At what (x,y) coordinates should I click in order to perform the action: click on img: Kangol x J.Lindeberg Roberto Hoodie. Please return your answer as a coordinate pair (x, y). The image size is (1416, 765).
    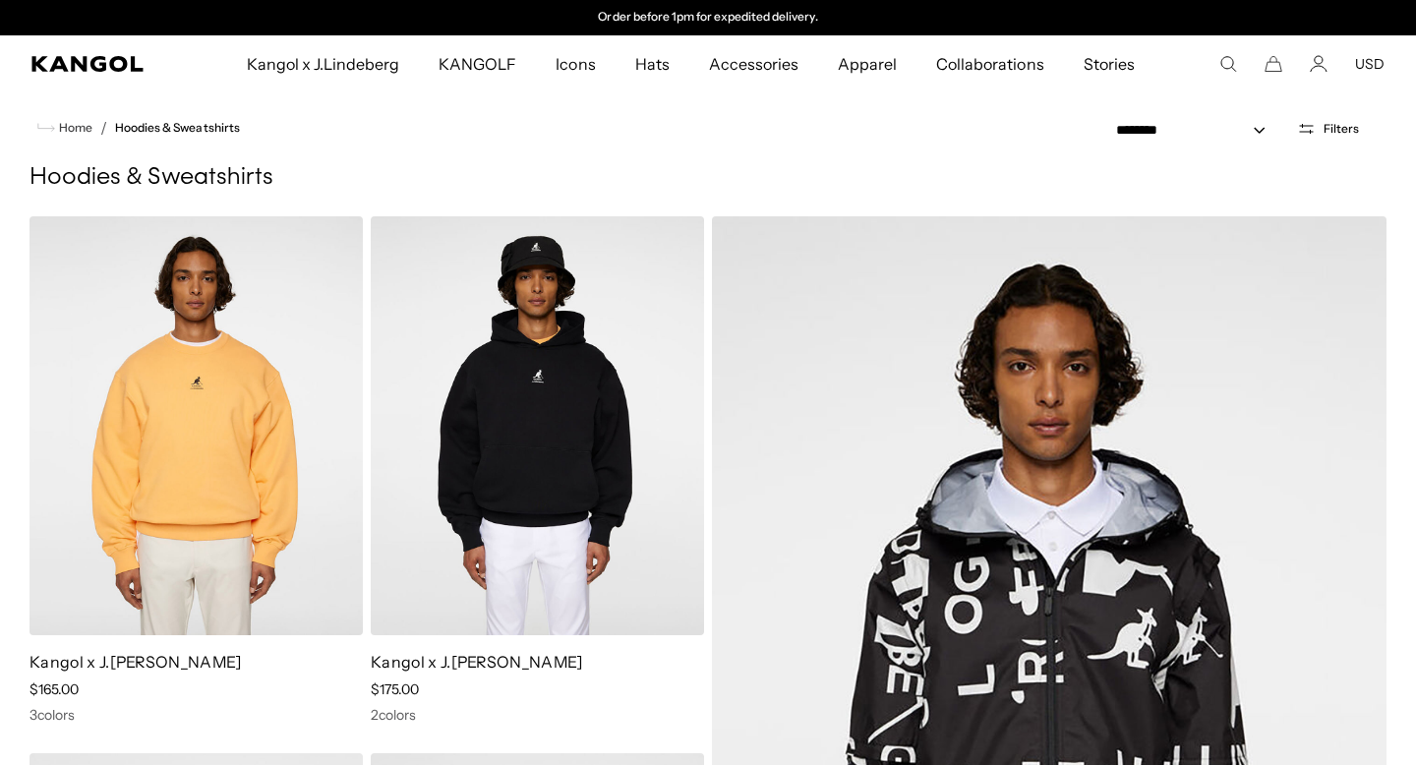
    Looking at the image, I should click on (537, 426).